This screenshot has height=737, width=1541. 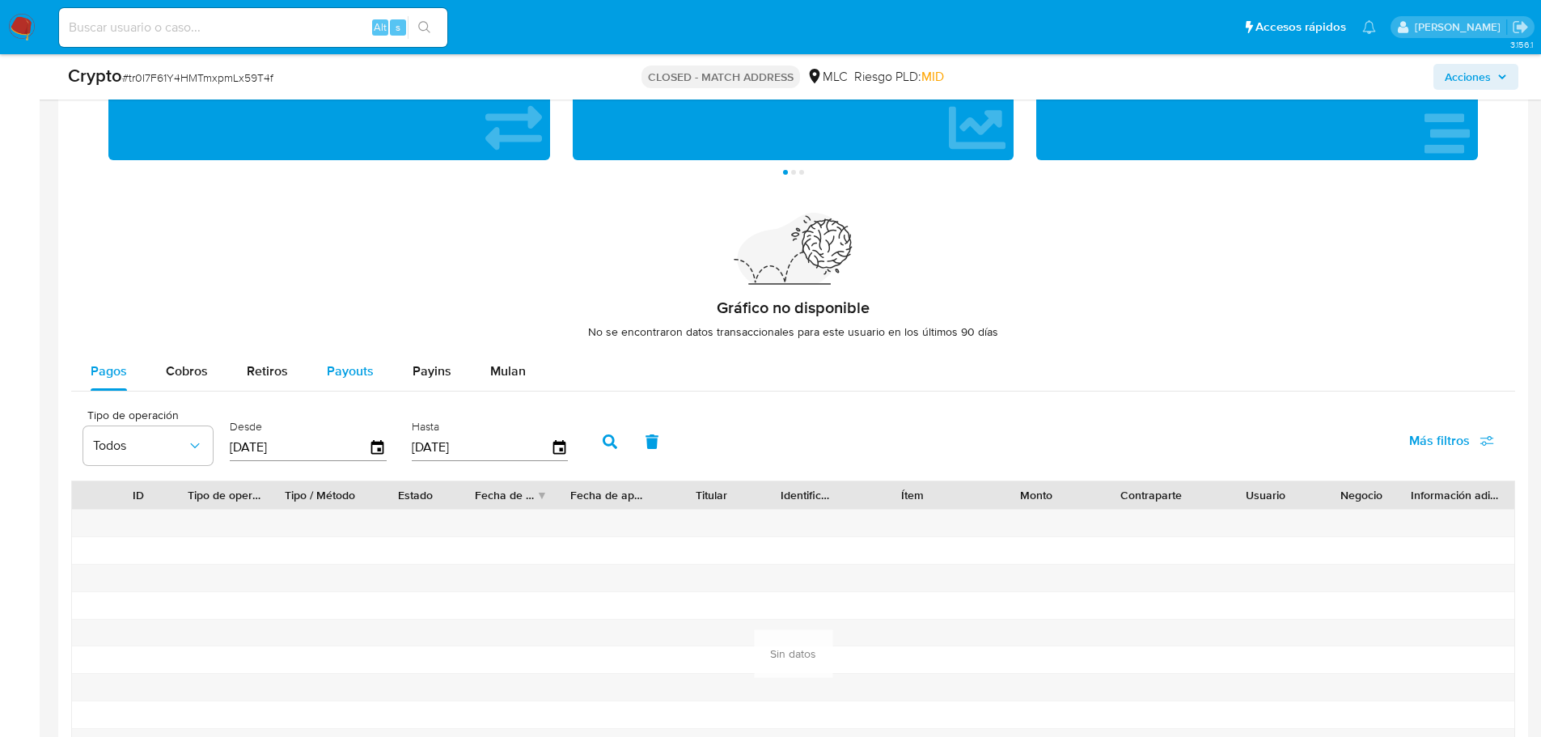 What do you see at coordinates (827, 77) in the screenshot?
I see `div: MLC` at bounding box center [827, 77].